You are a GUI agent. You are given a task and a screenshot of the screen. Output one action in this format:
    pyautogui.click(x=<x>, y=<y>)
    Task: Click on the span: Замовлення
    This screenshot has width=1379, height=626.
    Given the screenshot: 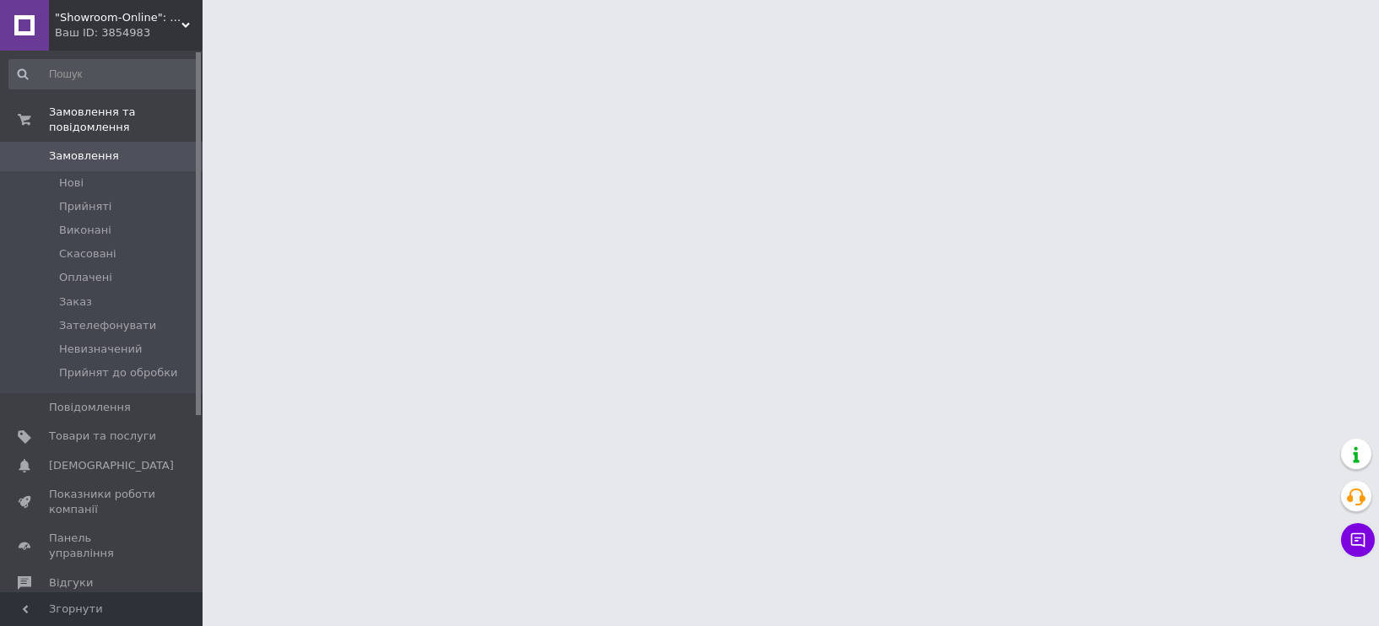 What is the action you would take?
    pyautogui.click(x=84, y=156)
    